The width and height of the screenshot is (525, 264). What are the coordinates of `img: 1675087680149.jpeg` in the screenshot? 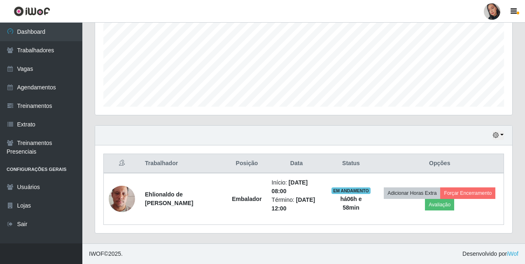 It's located at (122, 199).